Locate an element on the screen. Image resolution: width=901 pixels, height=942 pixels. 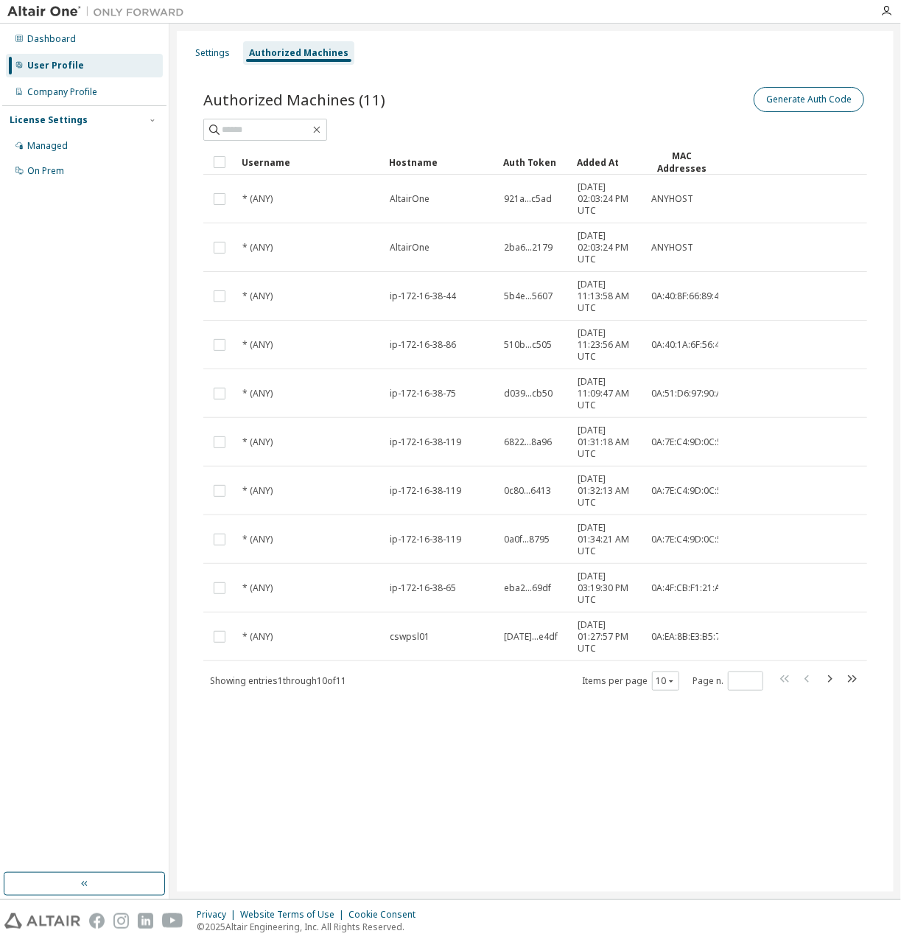
span: Items per page is located at coordinates (631, 681).